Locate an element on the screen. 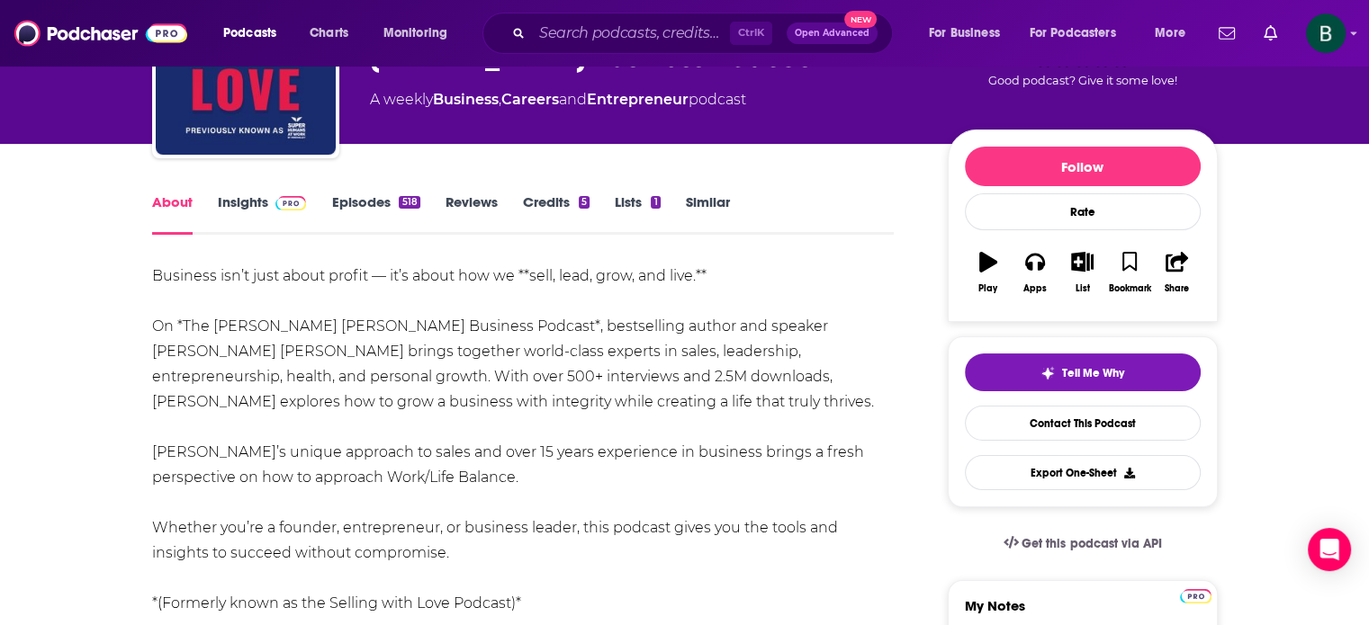 Image resolution: width=1369 pixels, height=625 pixels. a: About is located at coordinates (172, 214).